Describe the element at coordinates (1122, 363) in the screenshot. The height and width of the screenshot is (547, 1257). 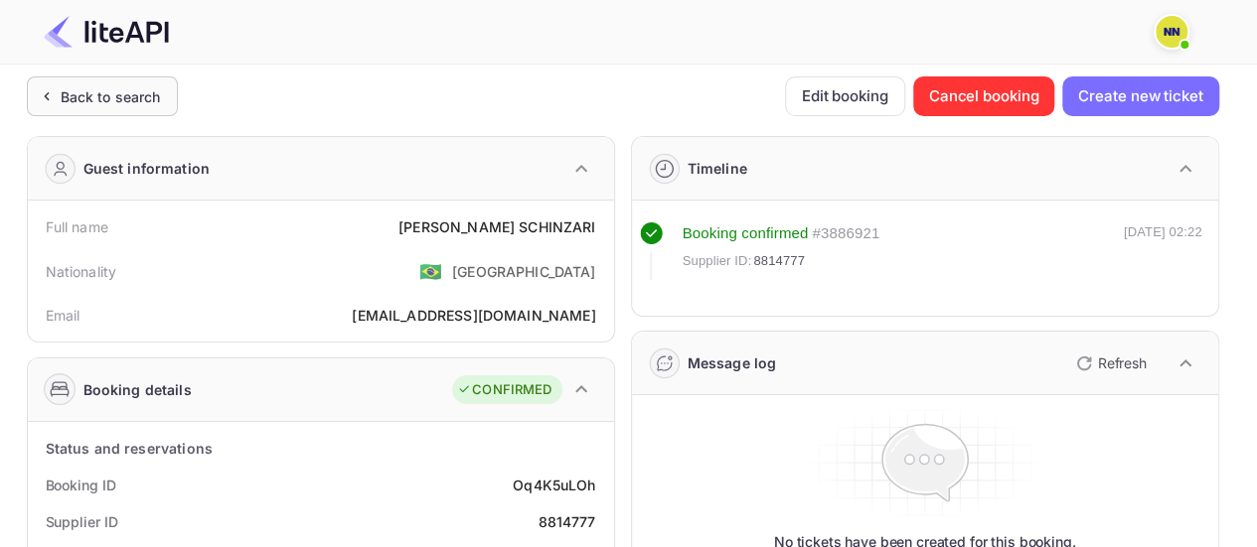
I see `p: Refresh` at that location.